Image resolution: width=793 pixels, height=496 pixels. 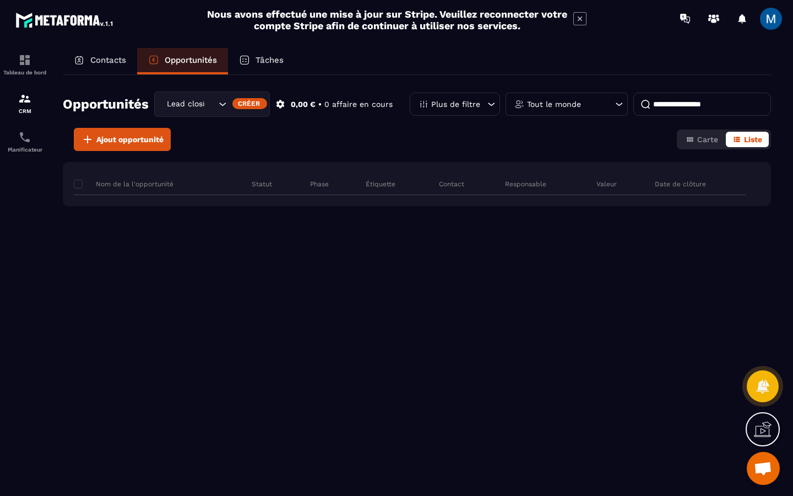 I want to click on p: 0,00 €, so click(x=303, y=104).